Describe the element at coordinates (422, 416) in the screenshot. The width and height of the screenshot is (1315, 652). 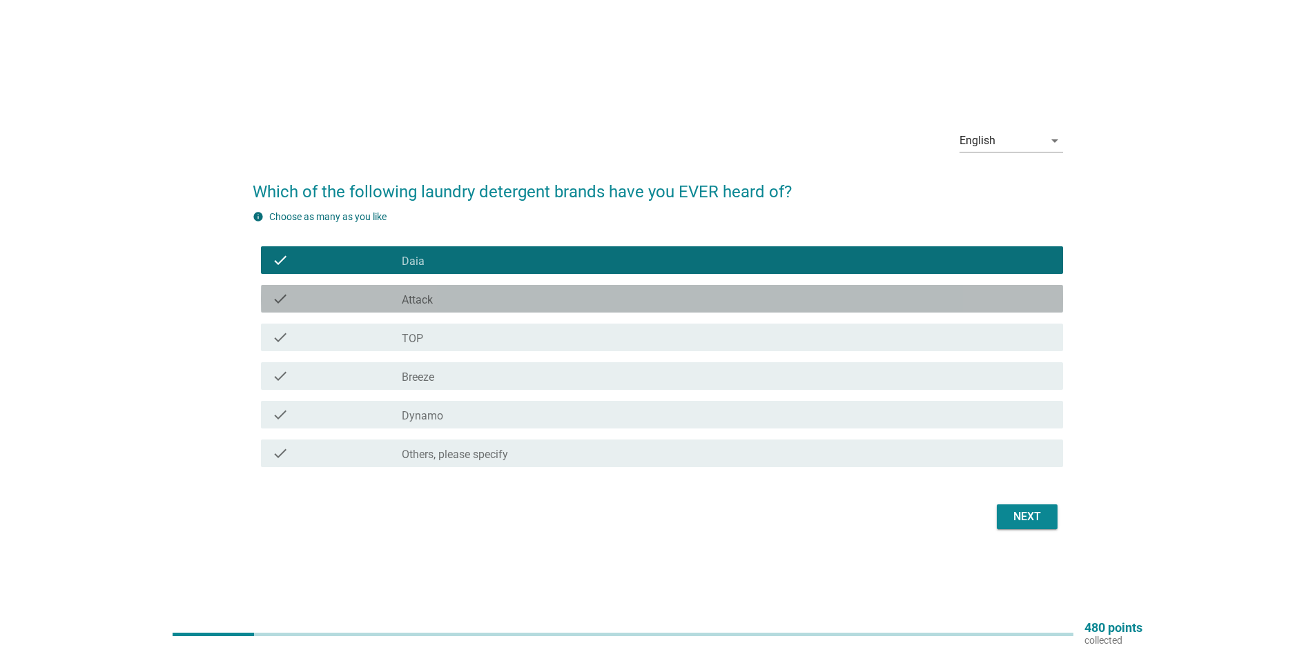
I see `label: Dynamo` at that location.